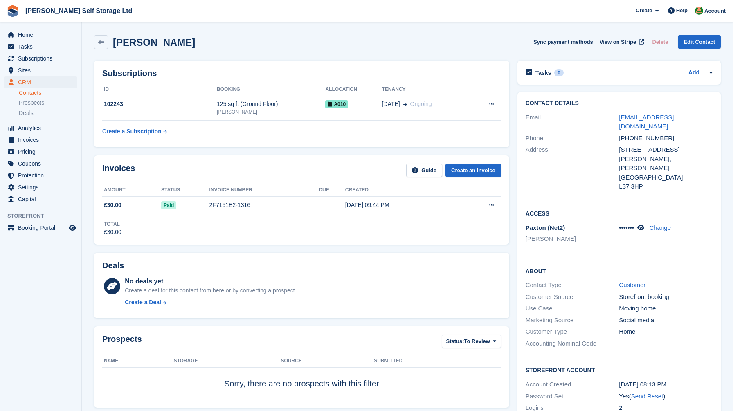  I want to click on a: Change, so click(660, 227).